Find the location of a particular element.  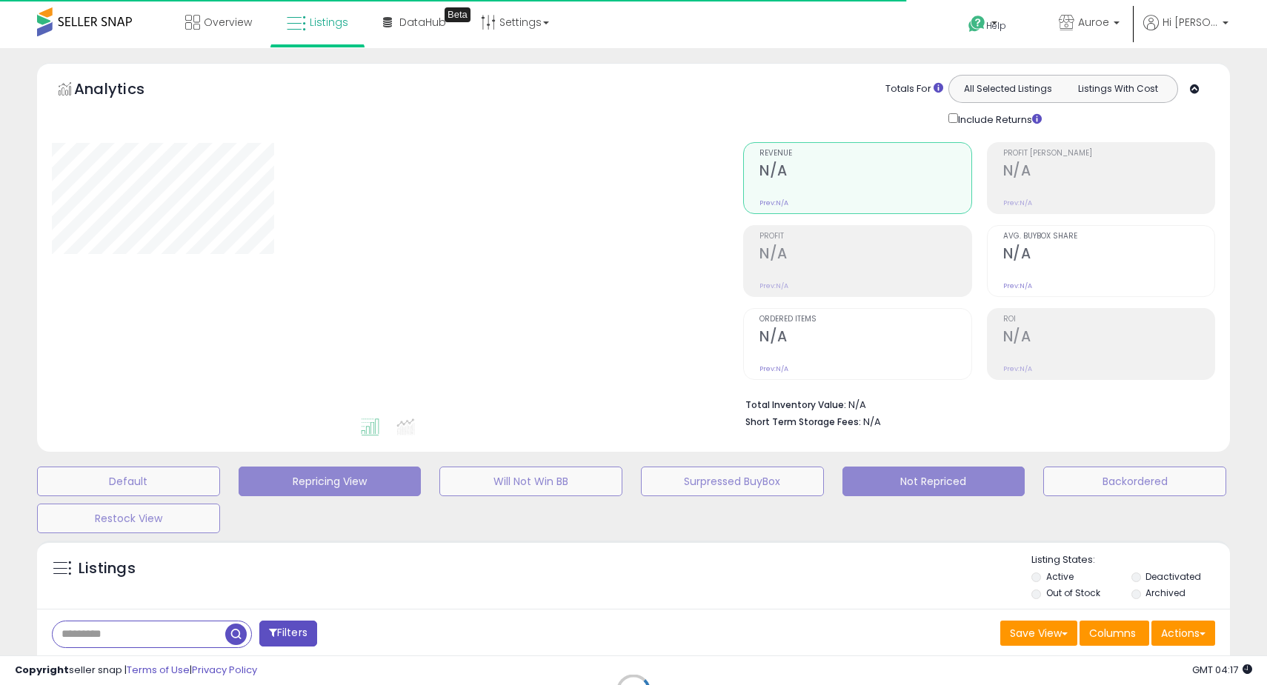

h5: Analytics is located at coordinates (124, 90).